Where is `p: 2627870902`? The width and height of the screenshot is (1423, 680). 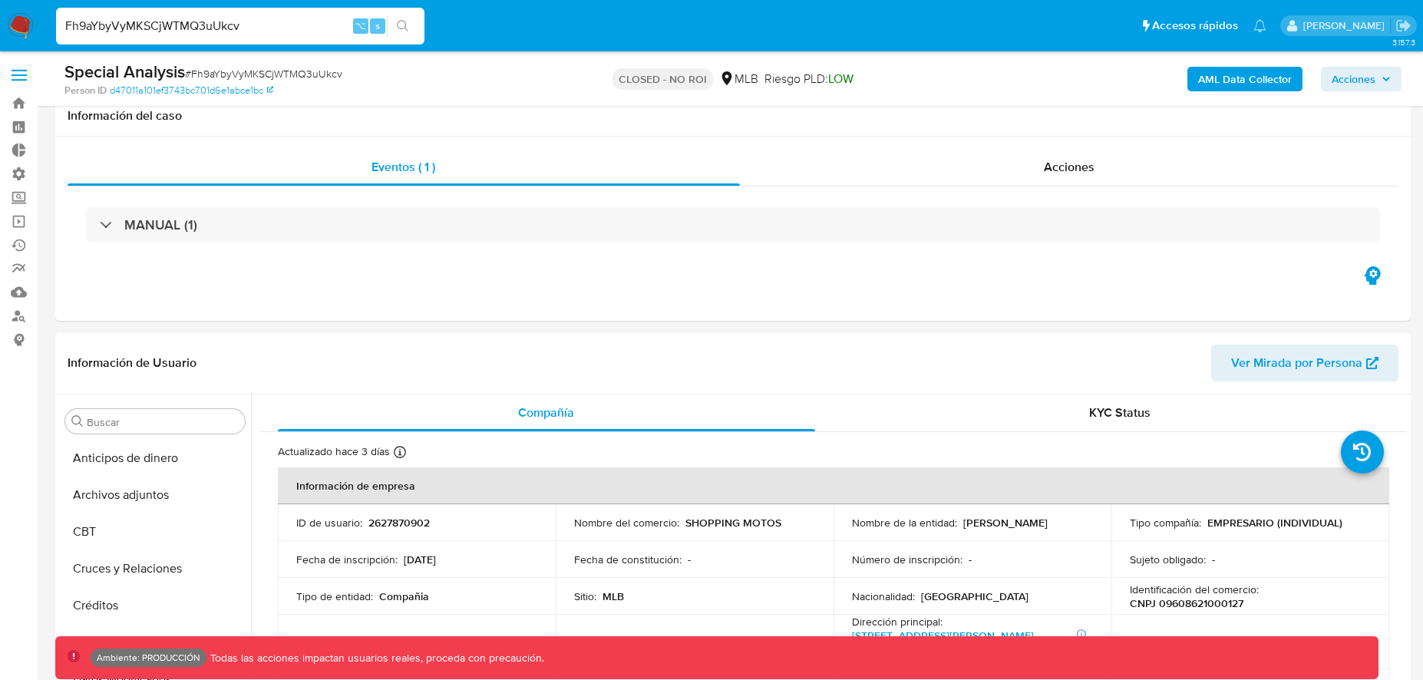
p: 2627870902 is located at coordinates (399, 523).